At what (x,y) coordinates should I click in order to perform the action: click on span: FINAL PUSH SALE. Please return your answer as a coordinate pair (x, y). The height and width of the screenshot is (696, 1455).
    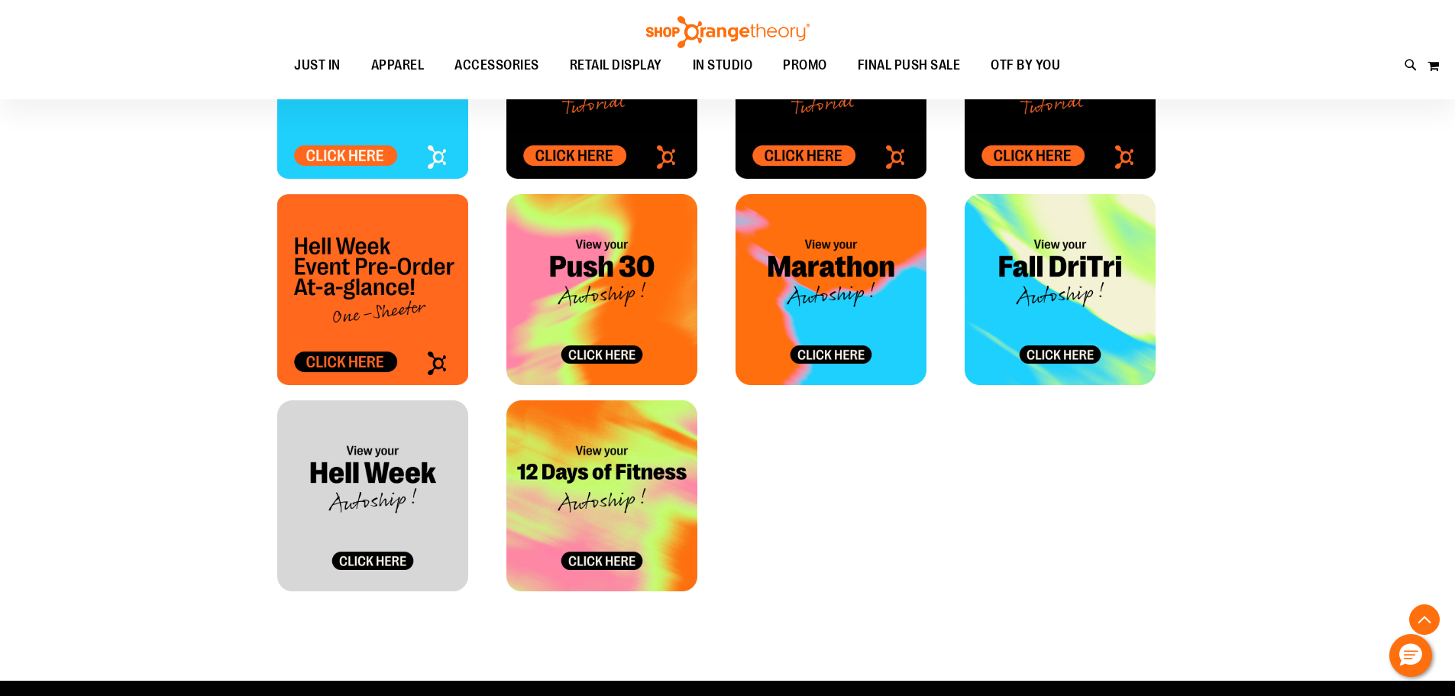
    Looking at the image, I should click on (909, 65).